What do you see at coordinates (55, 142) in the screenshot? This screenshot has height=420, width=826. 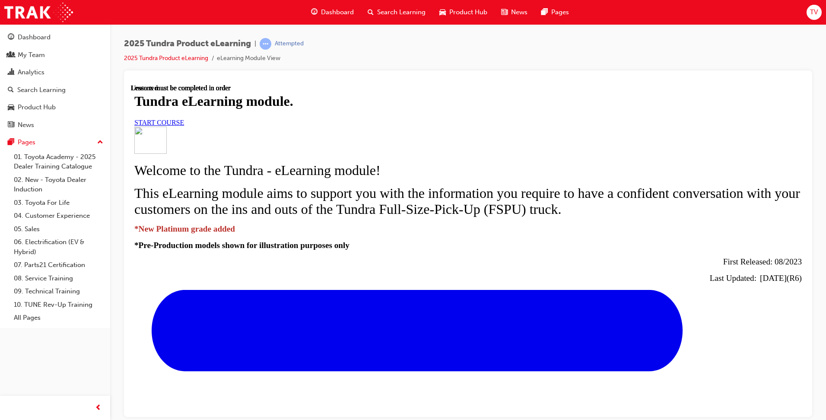 I see `button: Pages` at bounding box center [55, 142].